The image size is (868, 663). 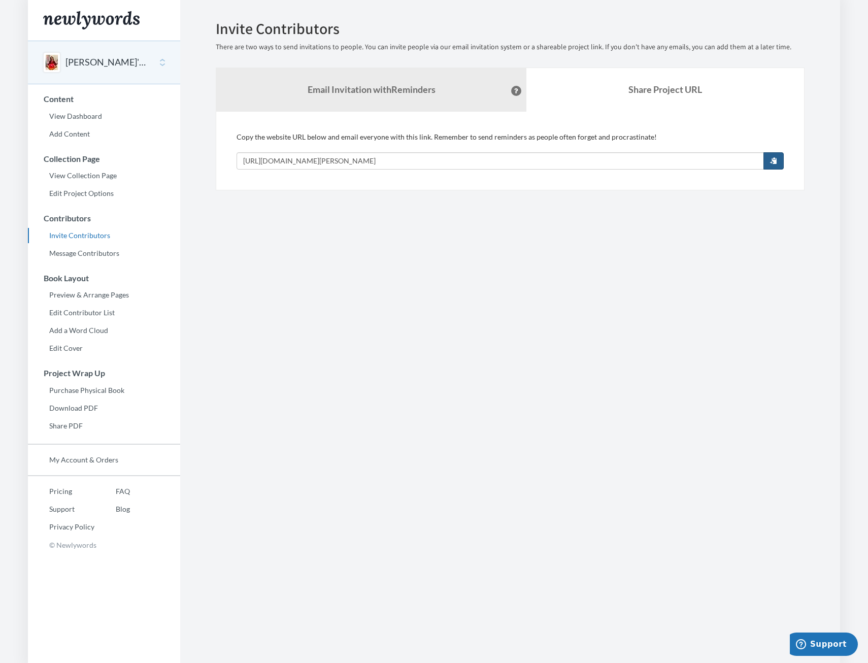 I want to click on p: © Newlywords, so click(x=104, y=545).